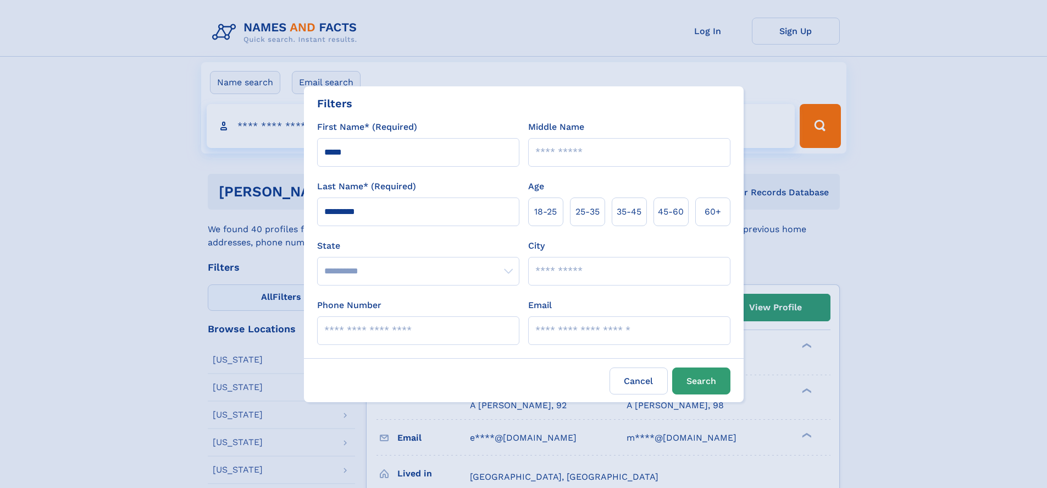 Image resolution: width=1047 pixels, height=488 pixels. What do you see at coordinates (713, 212) in the screenshot?
I see `span: 60+` at bounding box center [713, 212].